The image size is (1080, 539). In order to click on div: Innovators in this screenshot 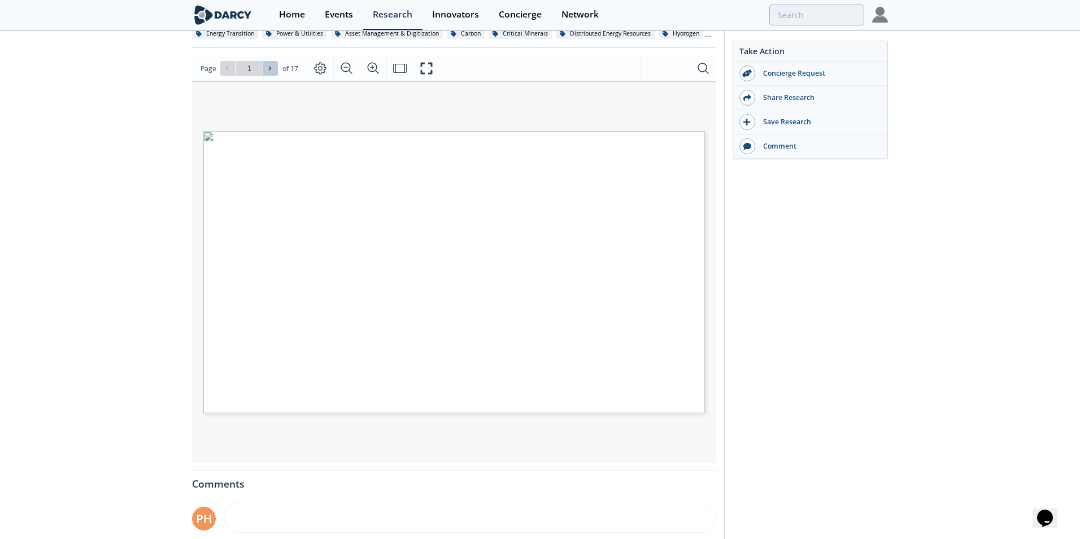, I will do `click(455, 15)`.